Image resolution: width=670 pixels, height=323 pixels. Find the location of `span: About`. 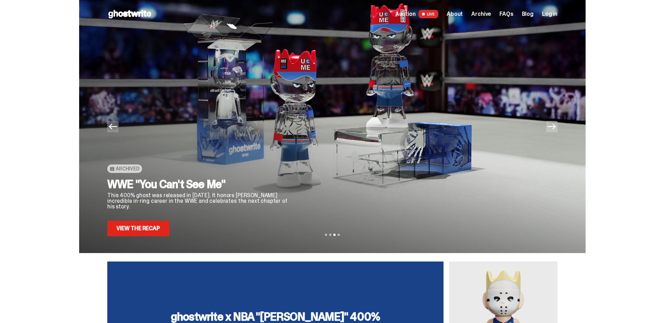

span: About is located at coordinates (455, 14).